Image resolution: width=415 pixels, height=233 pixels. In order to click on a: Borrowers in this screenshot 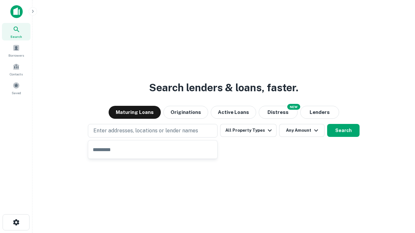, I will do `click(16, 51)`.